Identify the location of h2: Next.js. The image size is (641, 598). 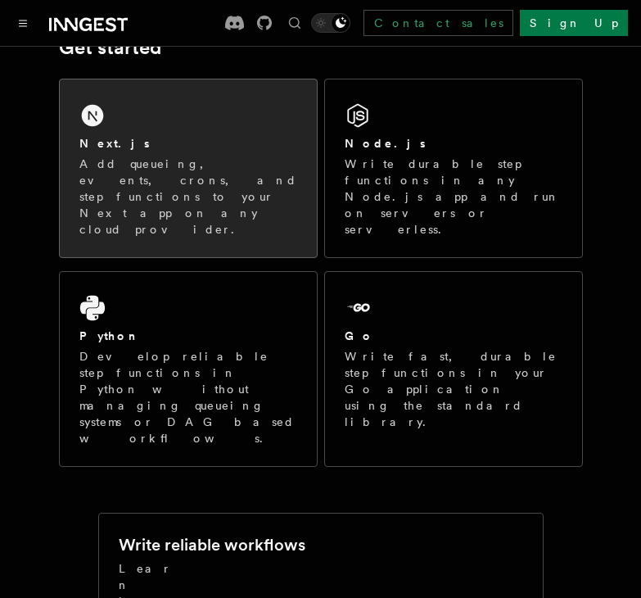
(115, 143).